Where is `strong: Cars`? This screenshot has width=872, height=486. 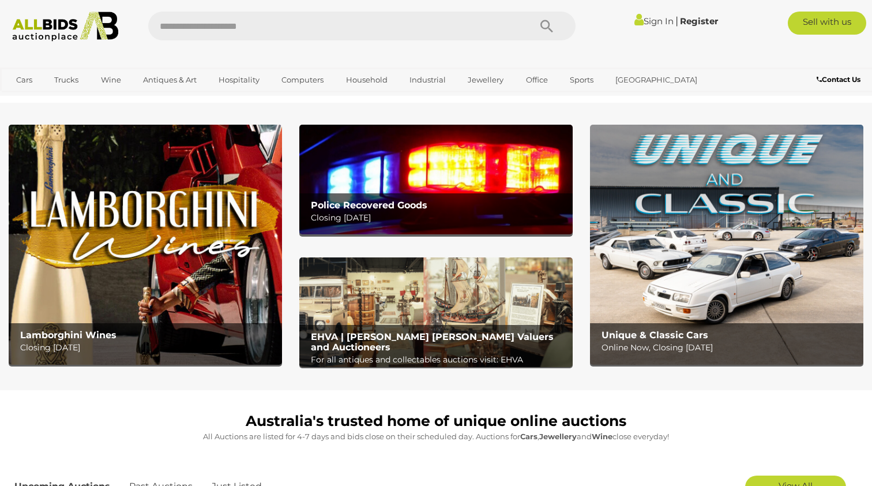
strong: Cars is located at coordinates (529, 436).